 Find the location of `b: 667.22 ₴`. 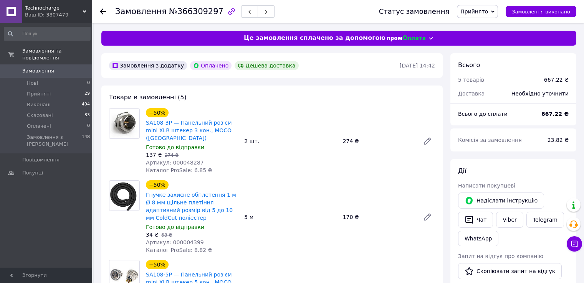

b: 667.22 ₴ is located at coordinates (555, 114).